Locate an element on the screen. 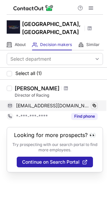 The image size is (107, 200). img: ef42f0c21e33b1af6c13adbc672e9402 is located at coordinates (13, 27).